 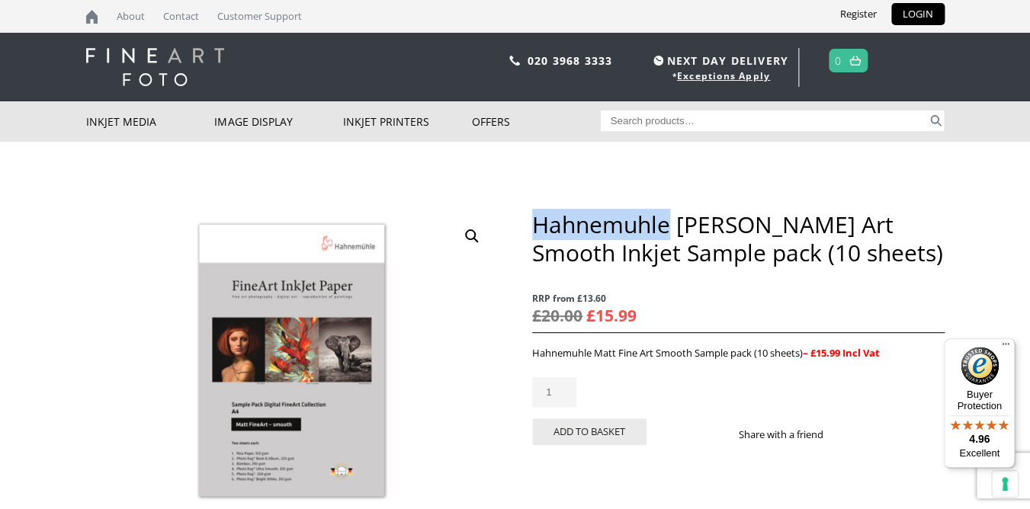 What do you see at coordinates (554, 392) in the screenshot?
I see `input: Product quantity` at bounding box center [554, 392].